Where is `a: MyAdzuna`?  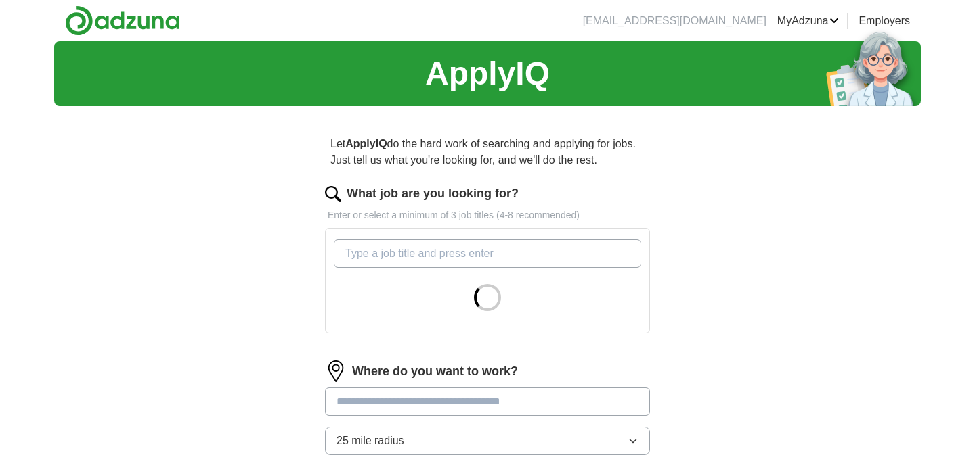 a: MyAdzuna is located at coordinates (808, 21).